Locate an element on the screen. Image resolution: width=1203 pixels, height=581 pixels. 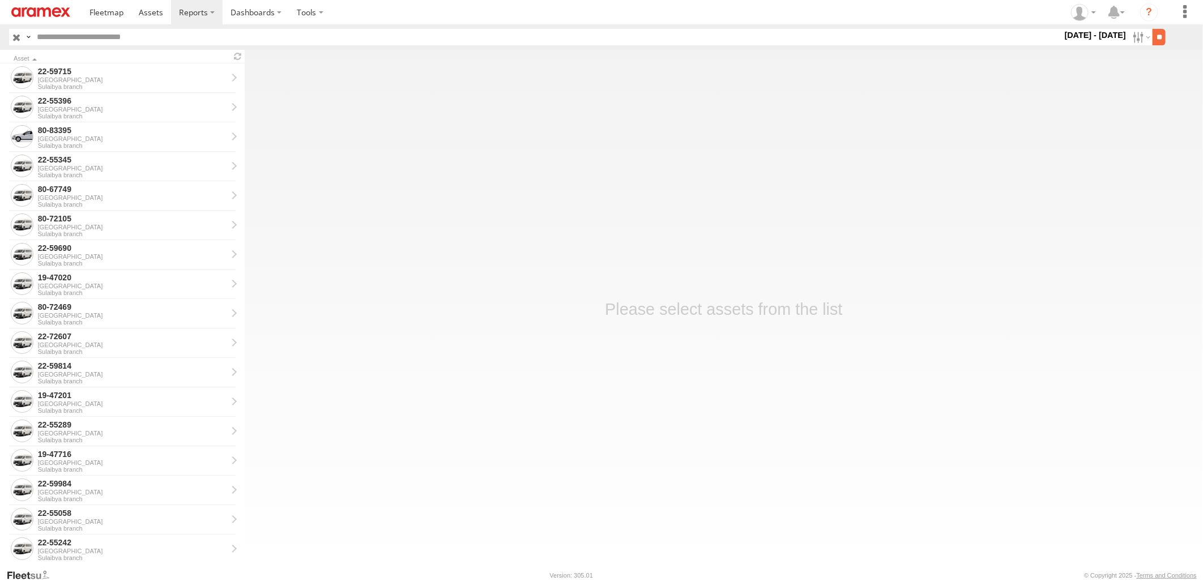
img: aramex-logo.svg is located at coordinates (41, 12).